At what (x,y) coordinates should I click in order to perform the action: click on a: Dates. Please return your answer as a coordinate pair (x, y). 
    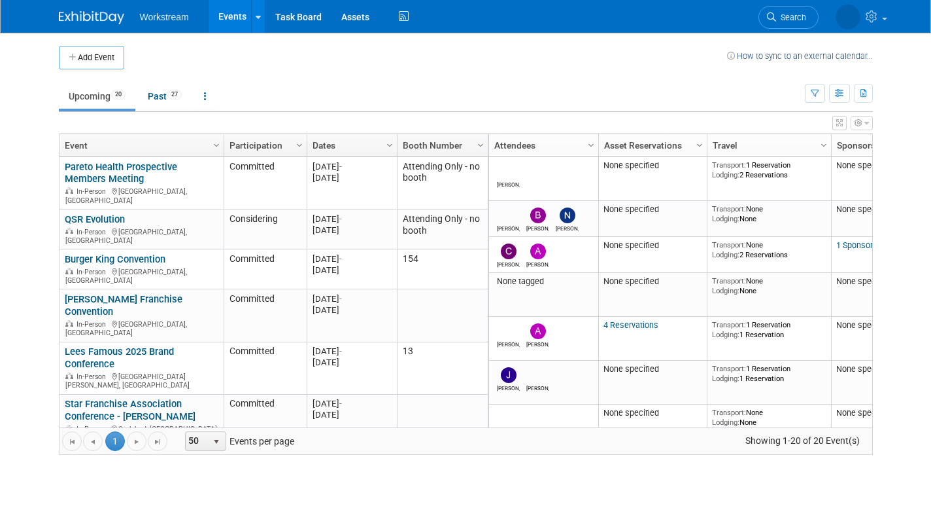
    Looking at the image, I should click on (351, 145).